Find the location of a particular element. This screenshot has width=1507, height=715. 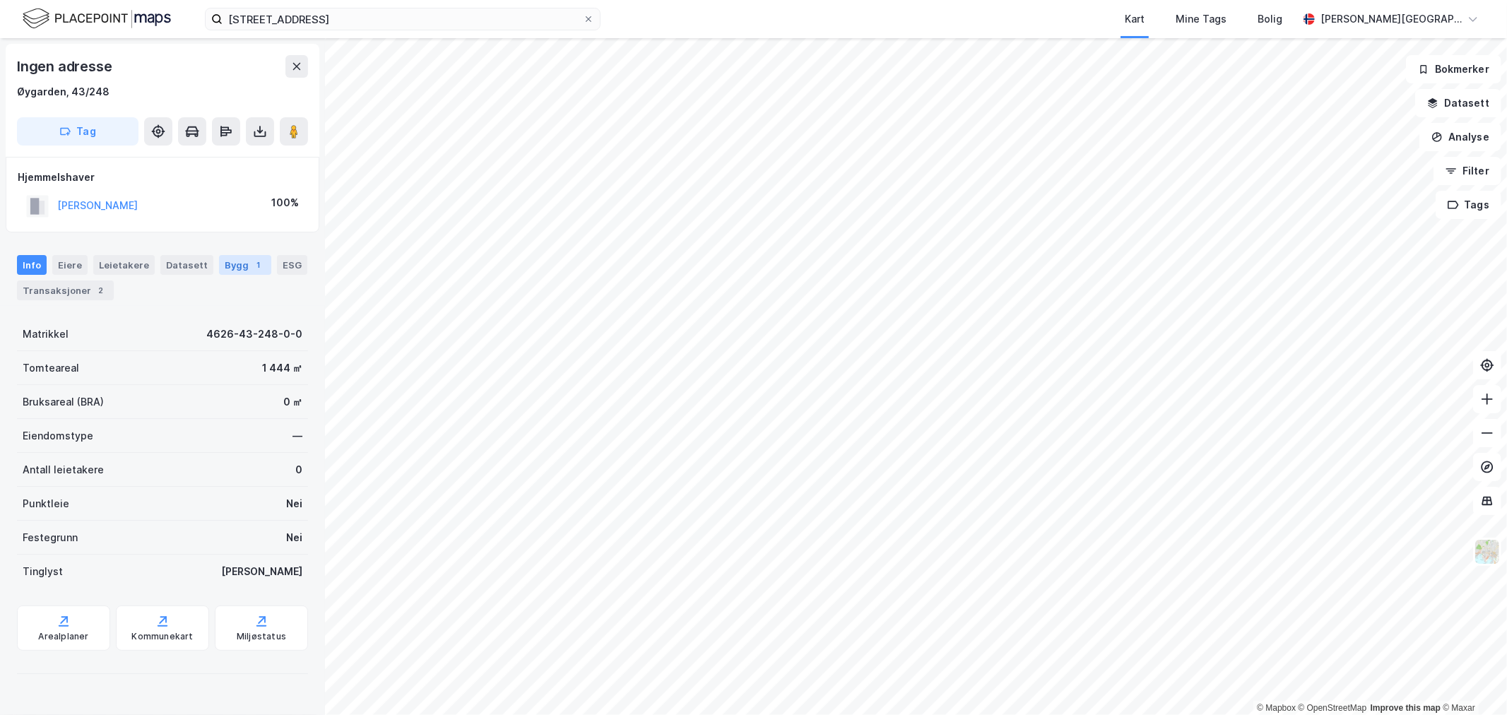

div: Arealplaner is located at coordinates (63, 637).